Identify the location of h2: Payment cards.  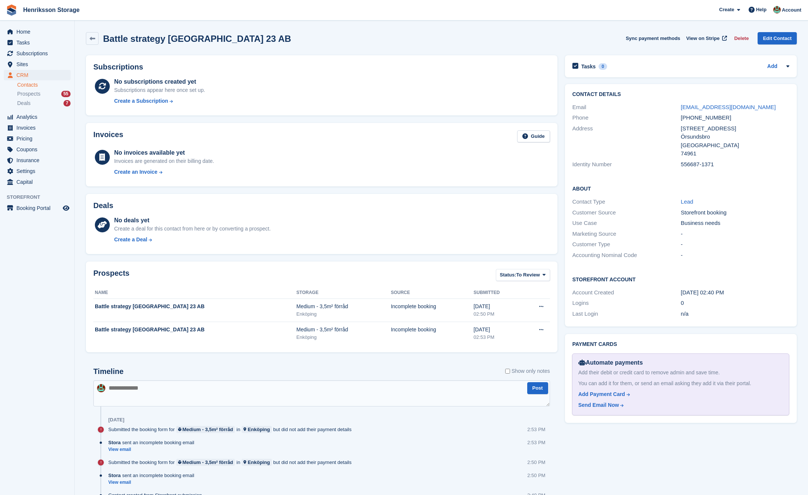
(681, 344).